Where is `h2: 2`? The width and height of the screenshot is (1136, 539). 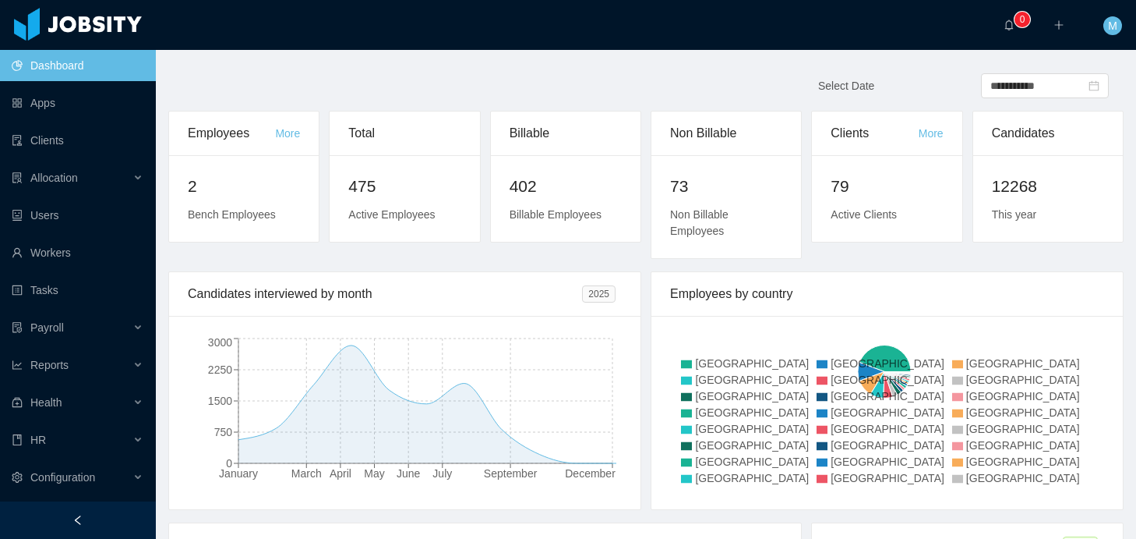
h2: 2 is located at coordinates (244, 186).